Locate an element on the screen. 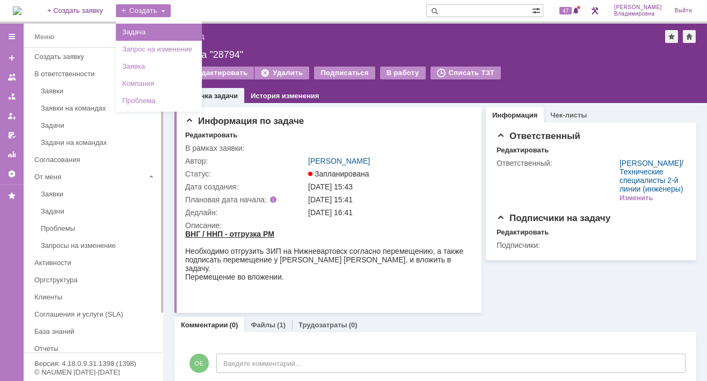  a: Технические специалисты 2-й линии (инженеры) is located at coordinates (651, 180).